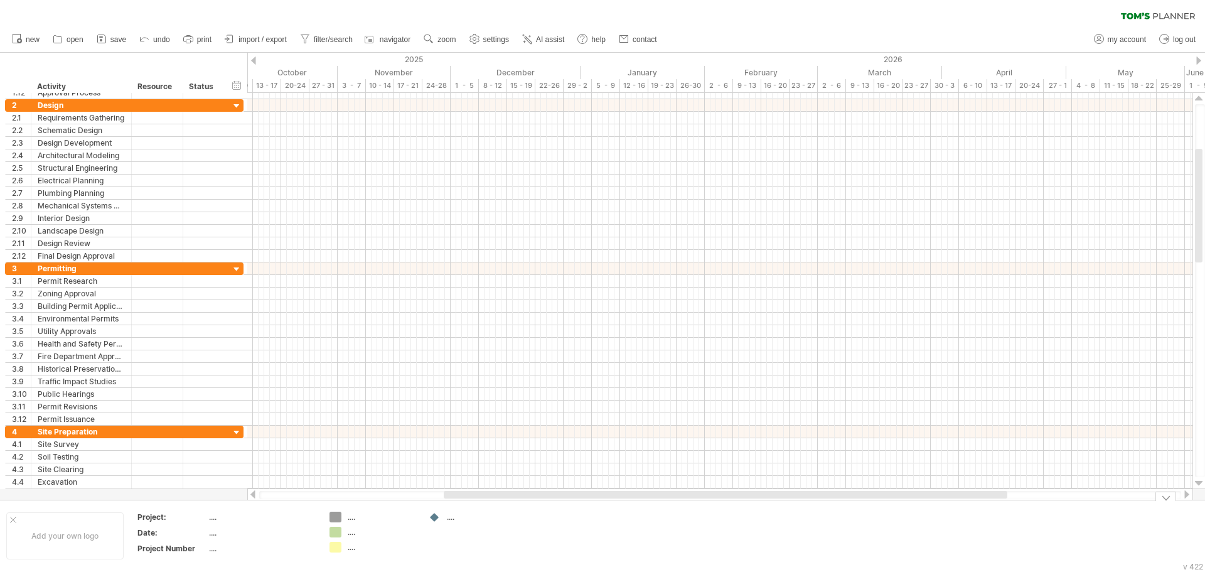 The width and height of the screenshot is (1205, 572). What do you see at coordinates (21, 481) in the screenshot?
I see `div: 4.4` at bounding box center [21, 481].